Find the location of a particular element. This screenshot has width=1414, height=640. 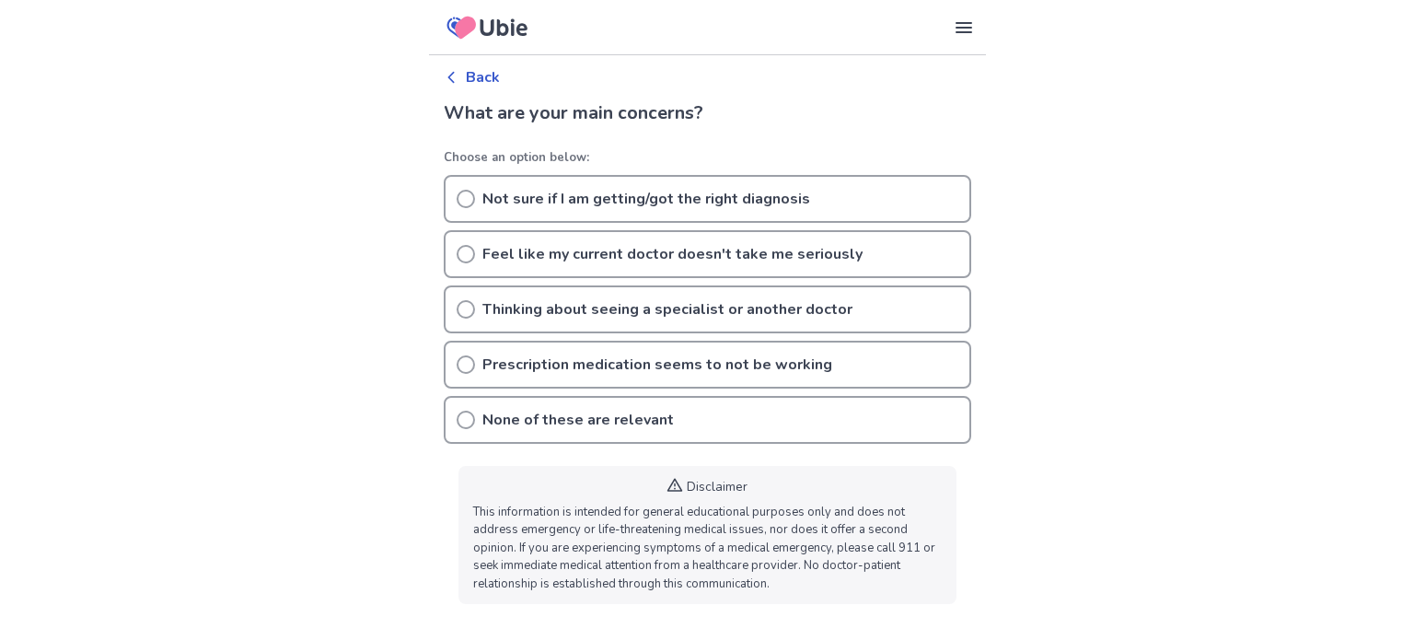

p: Prescription medication seems to not be working is located at coordinates (657, 364).